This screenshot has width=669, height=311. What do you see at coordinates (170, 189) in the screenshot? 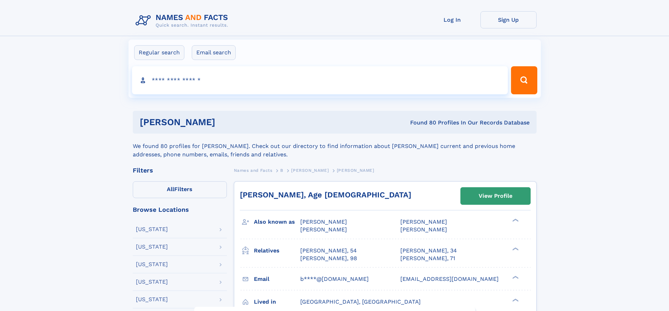
I see `span: All` at bounding box center [170, 189].